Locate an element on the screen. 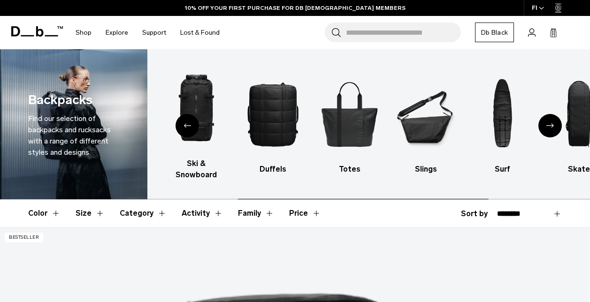 The width and height of the screenshot is (590, 302). li: 4 / 10 is located at coordinates (273, 122).